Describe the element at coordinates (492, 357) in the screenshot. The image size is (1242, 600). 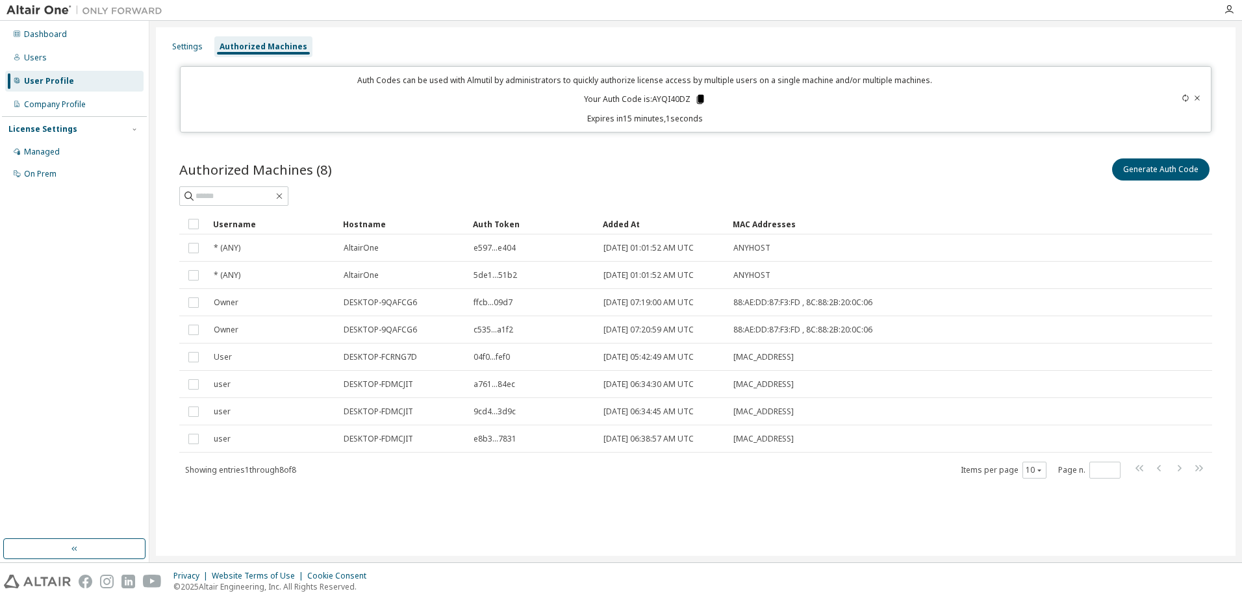
I see `span: 04f0...fef0` at that location.